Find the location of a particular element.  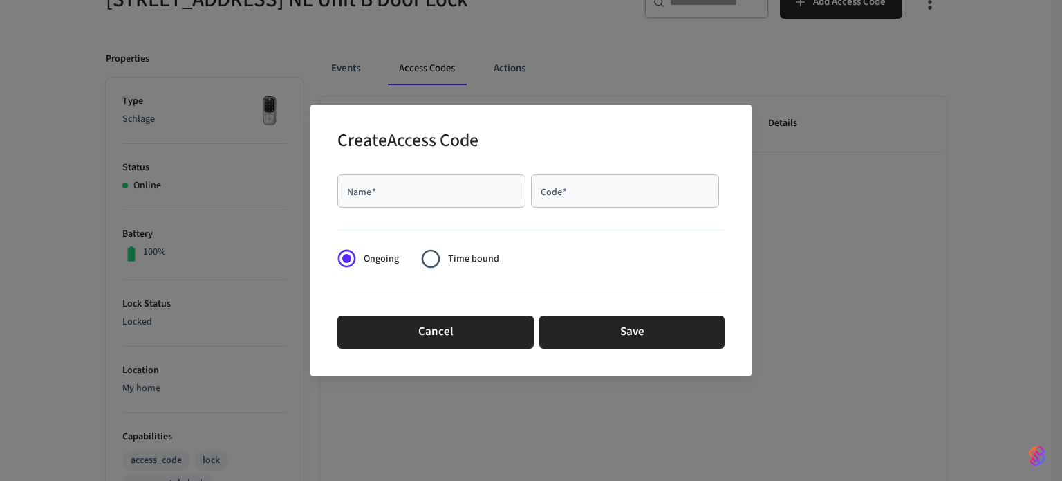

h2: Create Access Code is located at coordinates (408, 142).